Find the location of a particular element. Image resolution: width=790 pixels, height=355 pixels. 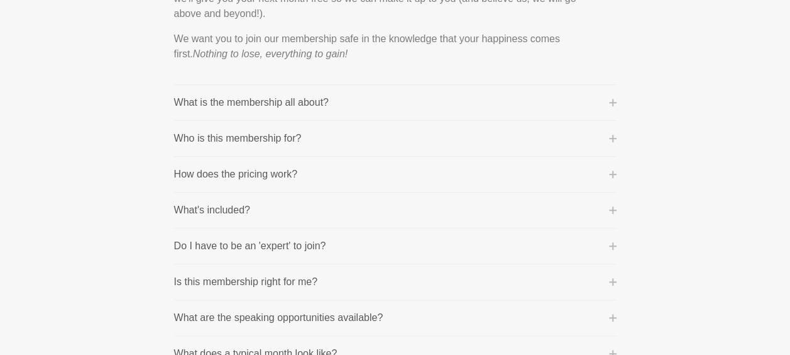

p: How does the pricing work? is located at coordinates (236, 174).